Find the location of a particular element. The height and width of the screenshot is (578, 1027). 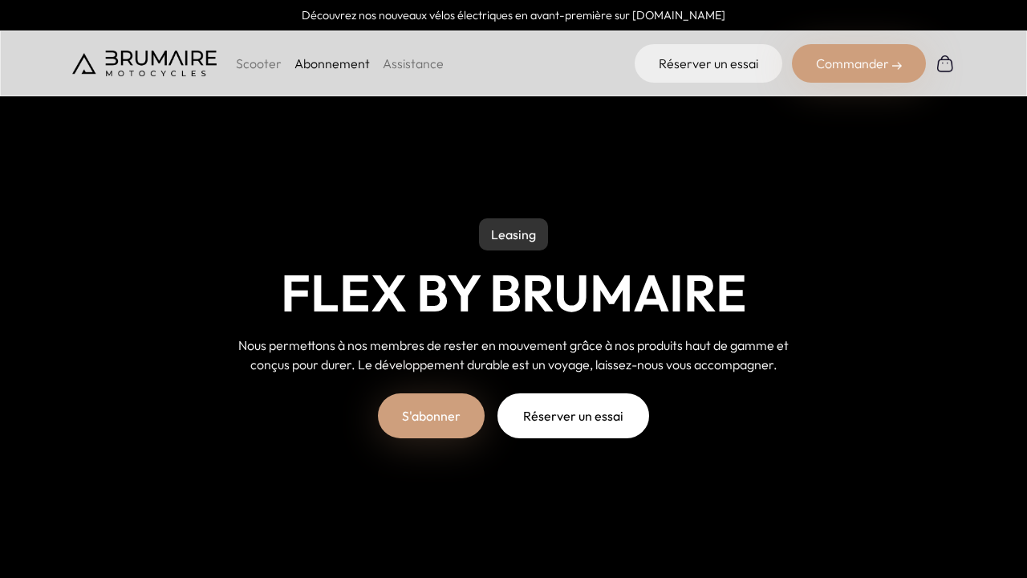

img: Brumaire Motocycles is located at coordinates (144, 63).